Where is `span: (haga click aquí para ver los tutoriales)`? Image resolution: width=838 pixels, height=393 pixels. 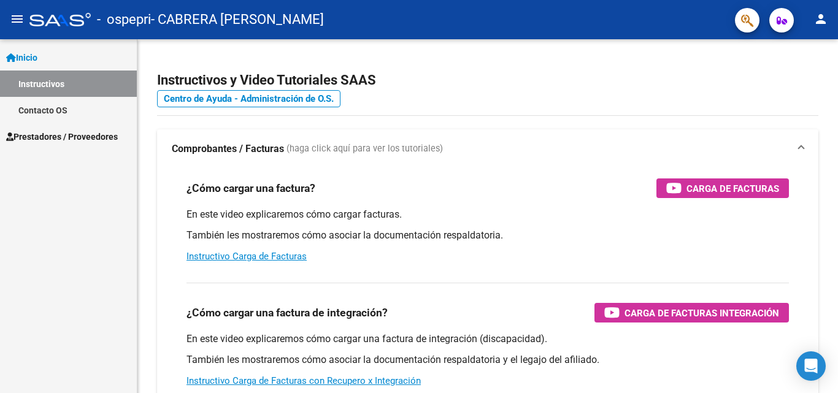 span: (haga click aquí para ver los tutoriales) is located at coordinates (364, 149).